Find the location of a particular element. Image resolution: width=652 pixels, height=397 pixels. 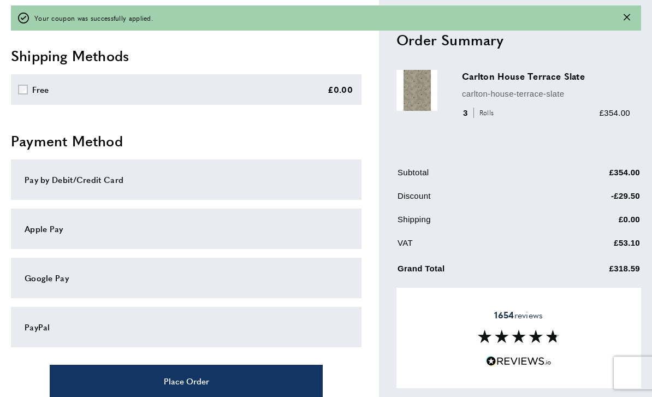

div: Pay by Debit/Credit Card is located at coordinates (186, 180).